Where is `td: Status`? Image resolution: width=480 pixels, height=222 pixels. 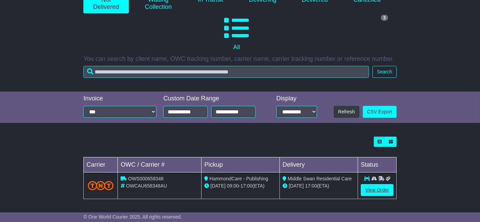 td: Status is located at coordinates (377, 165).